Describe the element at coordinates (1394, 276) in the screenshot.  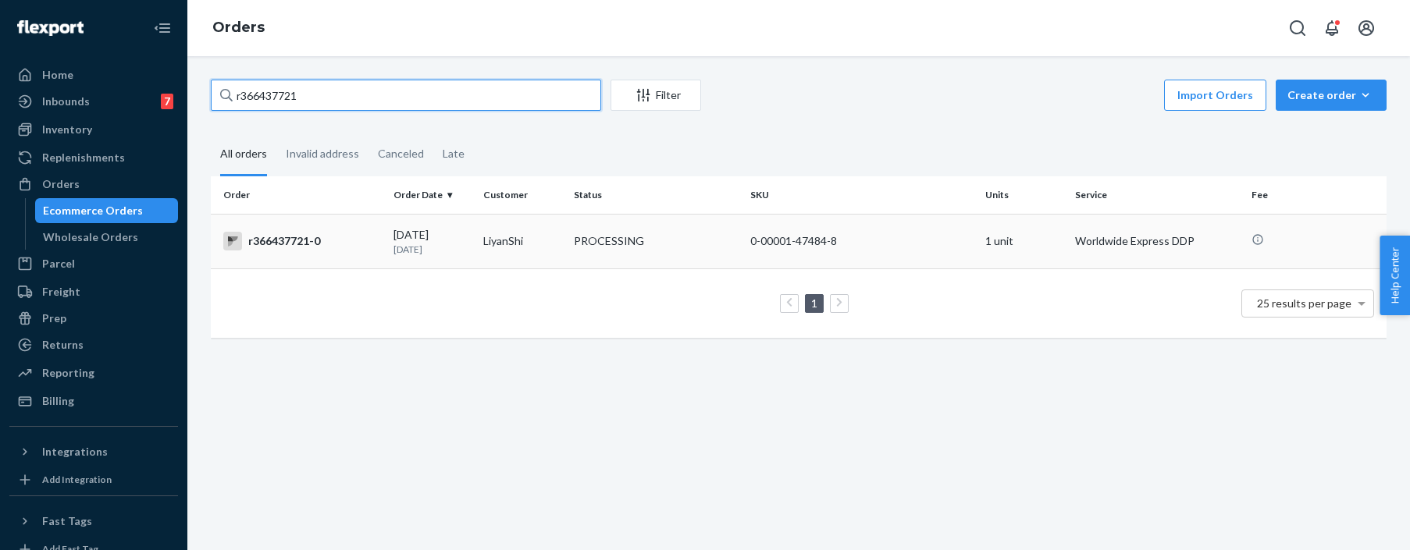
I see `span: Help Center` at that location.